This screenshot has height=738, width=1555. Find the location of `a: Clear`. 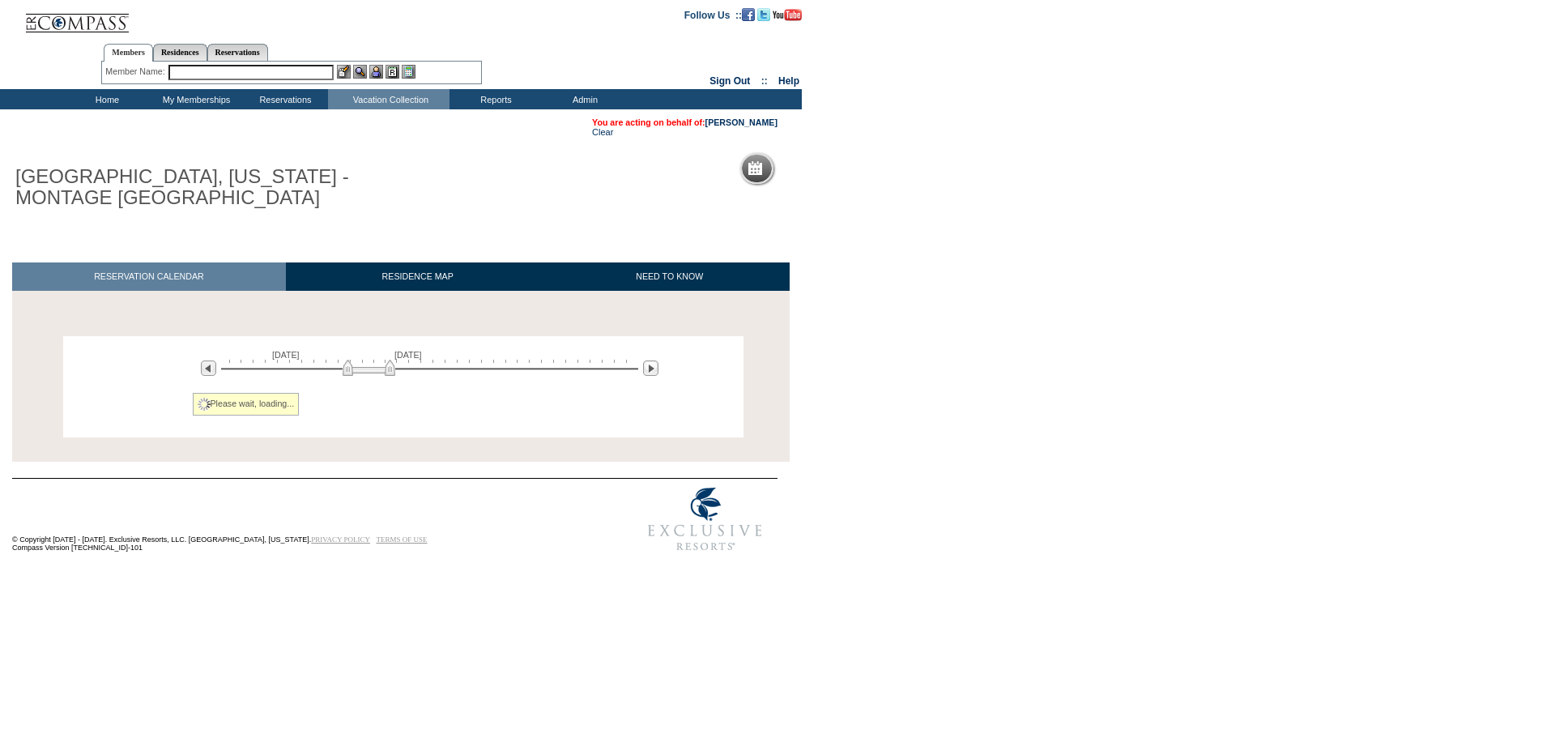

a: Clear is located at coordinates (603, 132).